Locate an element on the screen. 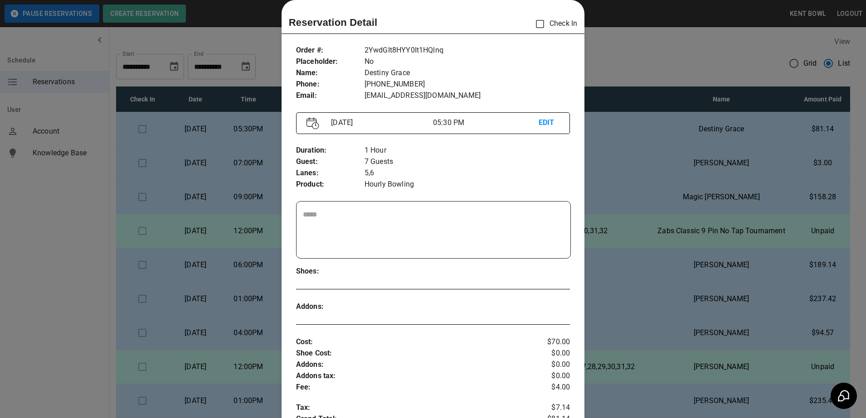 The image size is (866, 418). p: $70.00 is located at coordinates (547, 342).